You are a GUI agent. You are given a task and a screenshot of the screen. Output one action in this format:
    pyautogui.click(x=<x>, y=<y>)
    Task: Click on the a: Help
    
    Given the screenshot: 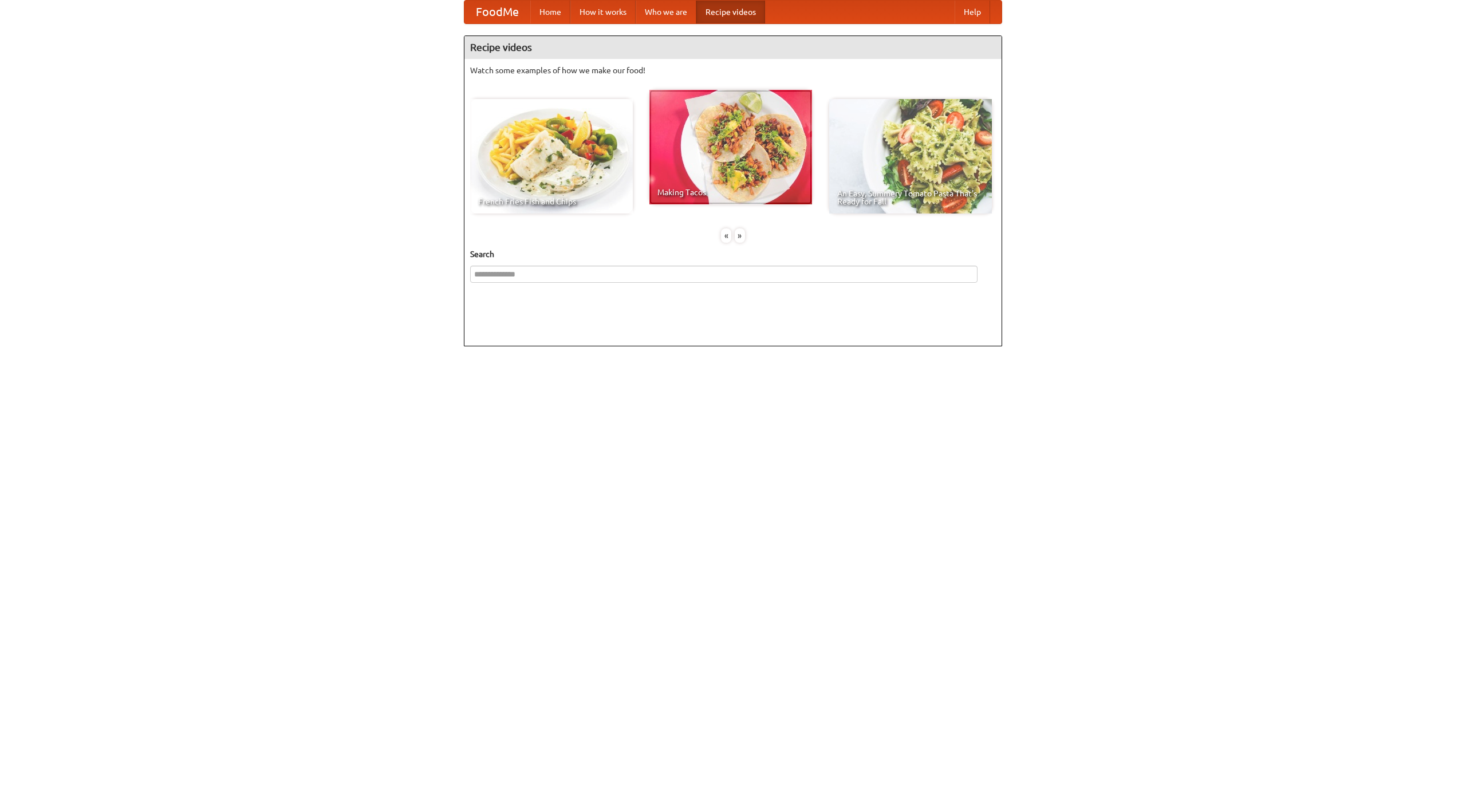 What is the action you would take?
    pyautogui.click(x=973, y=12)
    